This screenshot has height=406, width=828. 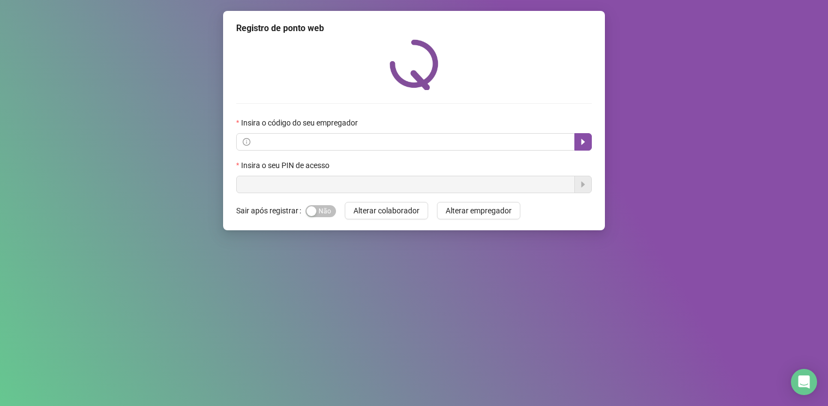 I want to click on span: caret-right, so click(x=583, y=142).